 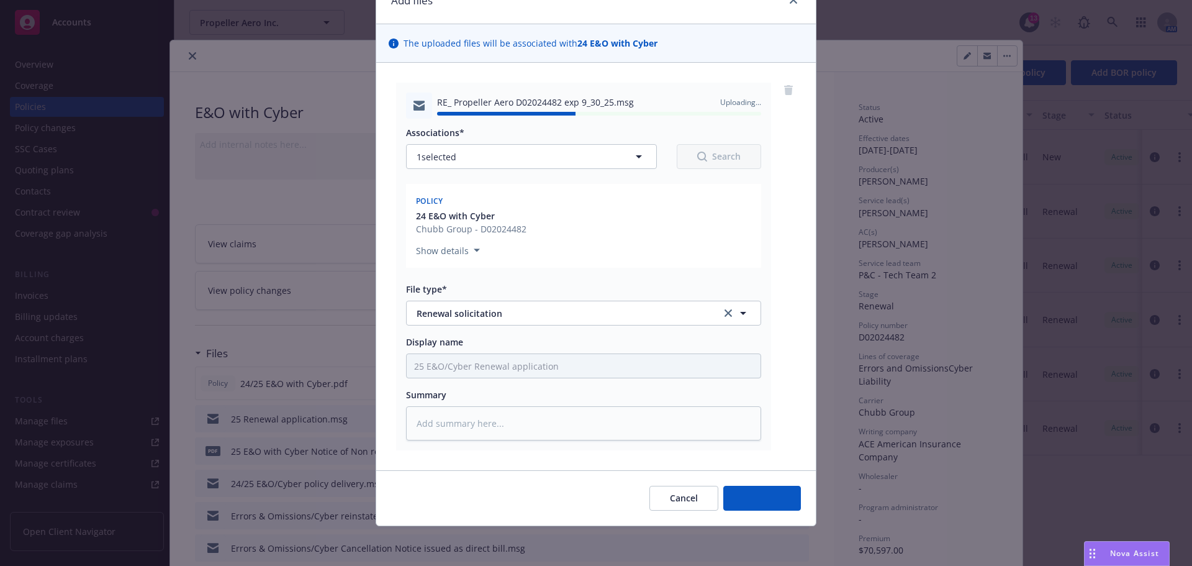 I want to click on span: Cancel, so click(x=684, y=497).